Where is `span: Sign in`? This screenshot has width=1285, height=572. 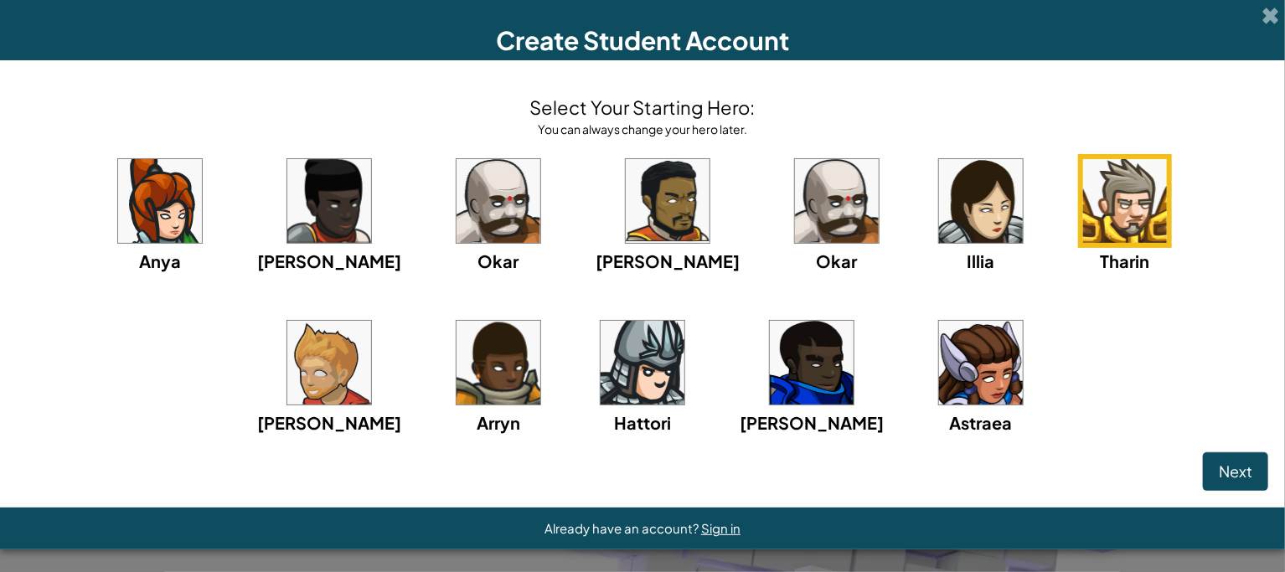
span: Sign in is located at coordinates (720, 528).